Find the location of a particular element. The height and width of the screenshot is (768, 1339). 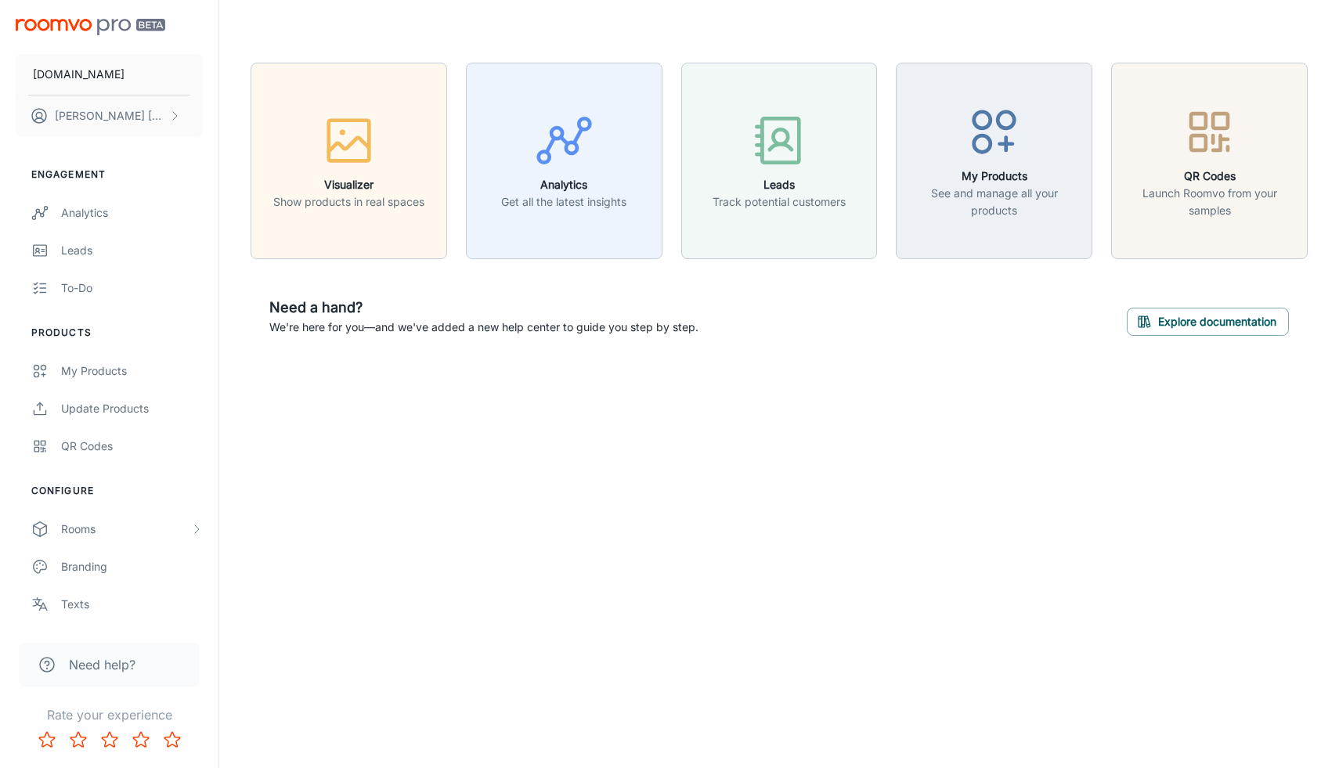

p: We're here for you—and we've added a new help center to guide you step by step. is located at coordinates (484, 327).